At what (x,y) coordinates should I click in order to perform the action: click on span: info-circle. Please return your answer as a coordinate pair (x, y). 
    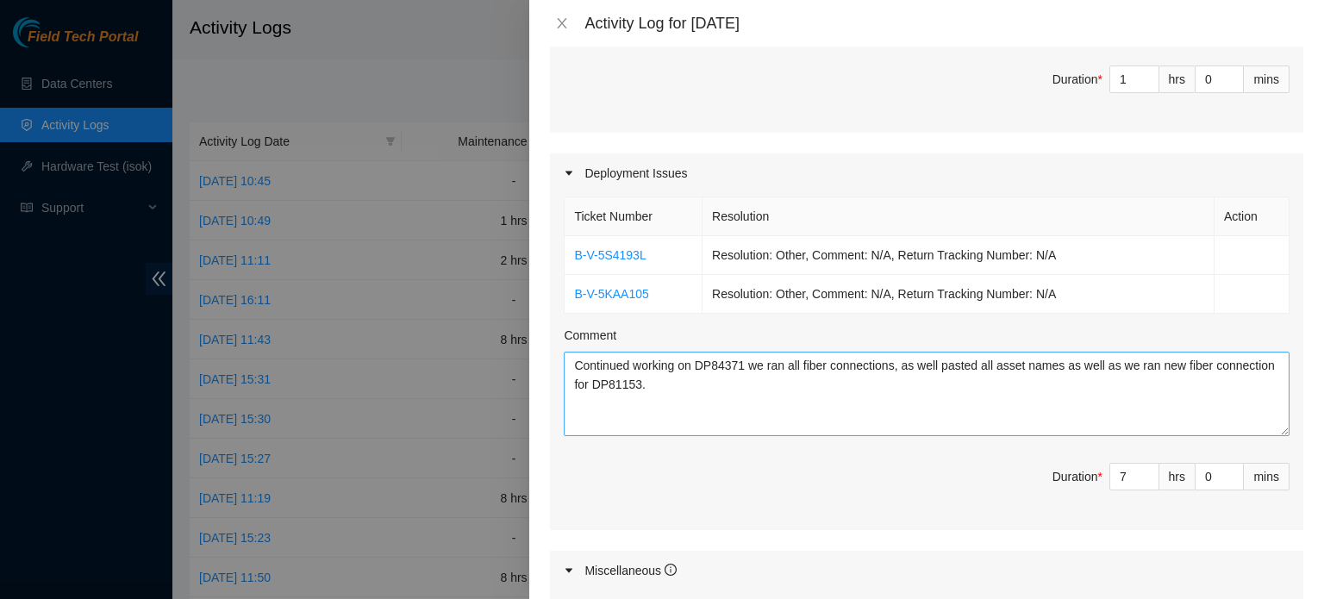
    Looking at the image, I should click on (671, 570).